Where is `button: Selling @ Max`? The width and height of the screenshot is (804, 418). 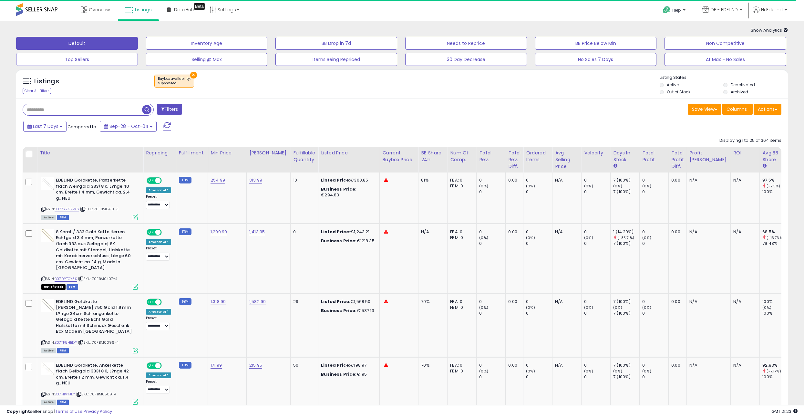 button: Selling @ Max is located at coordinates (207, 59).